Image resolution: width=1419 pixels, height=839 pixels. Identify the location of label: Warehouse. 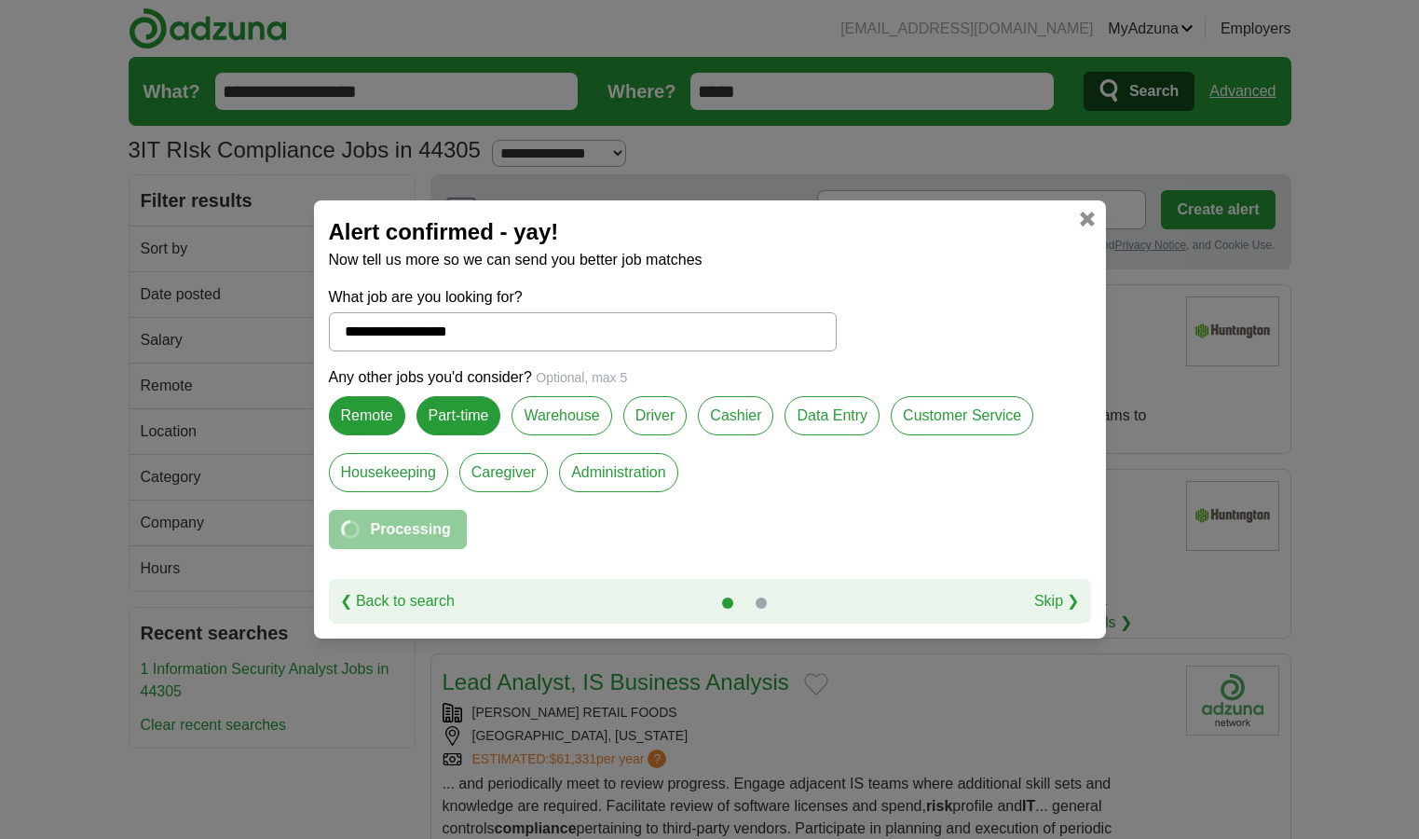
(561, 416).